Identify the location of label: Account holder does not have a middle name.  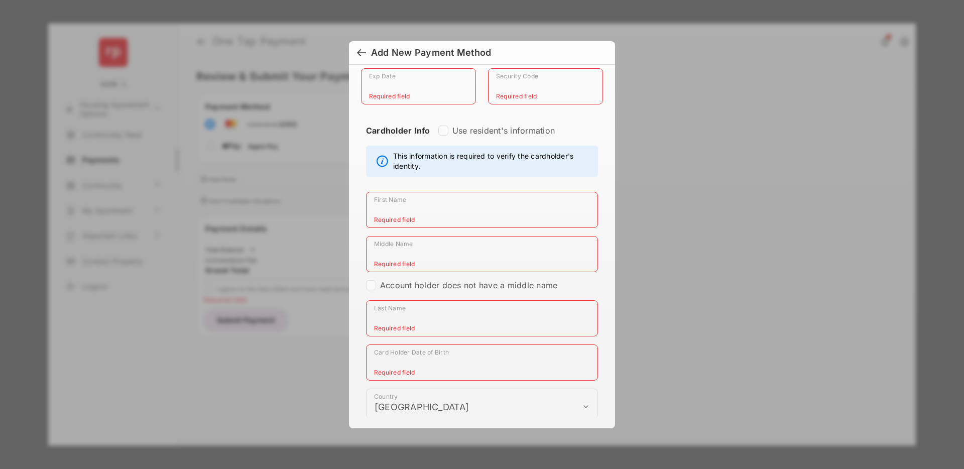
(469, 285).